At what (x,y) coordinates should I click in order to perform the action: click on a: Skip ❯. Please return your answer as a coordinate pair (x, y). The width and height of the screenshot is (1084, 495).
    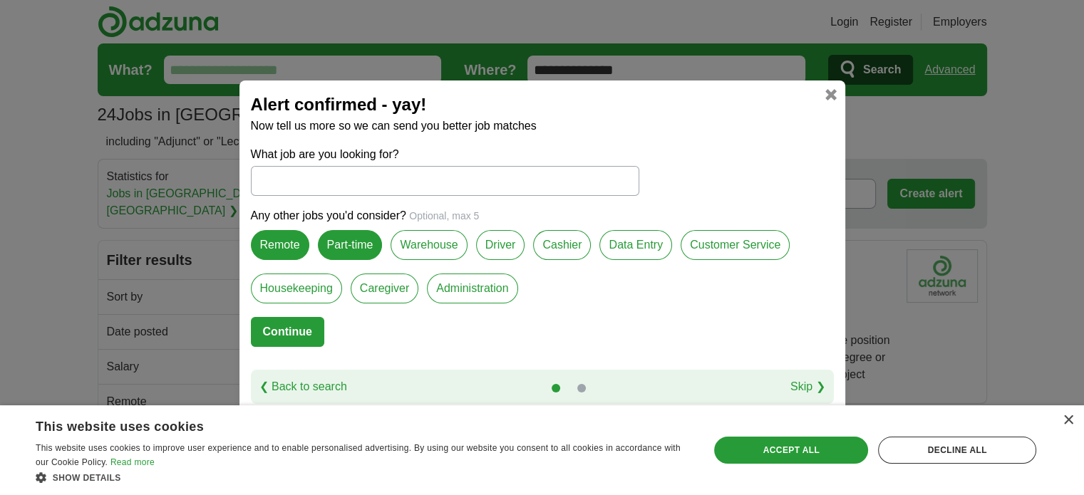
    Looking at the image, I should click on (807, 387).